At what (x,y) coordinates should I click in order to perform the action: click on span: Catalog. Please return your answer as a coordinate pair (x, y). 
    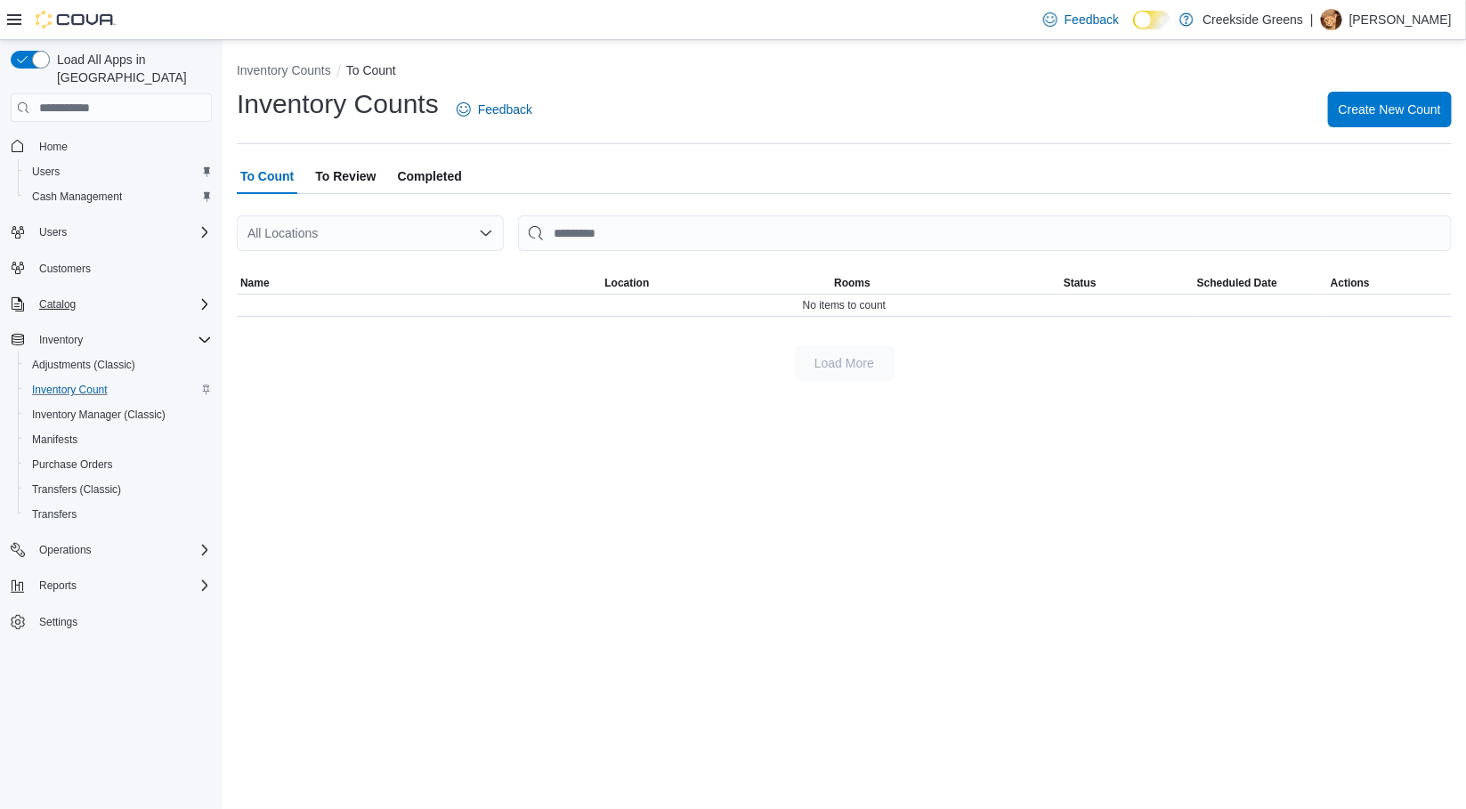
    Looking at the image, I should click on (57, 304).